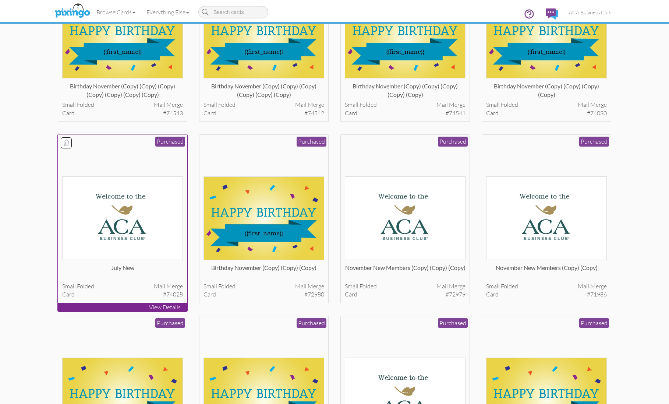 This screenshot has height=404, width=669. What do you see at coordinates (123, 89) in the screenshot?
I see `div: birthday November (copy) (copy) (copy) (copy) (copy) (copy) (copy)` at bounding box center [123, 89].